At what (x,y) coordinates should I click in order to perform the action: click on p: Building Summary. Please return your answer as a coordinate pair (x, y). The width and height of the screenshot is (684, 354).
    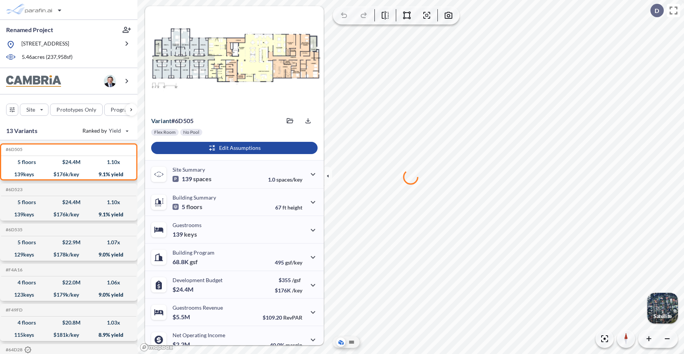
    Looking at the image, I should click on (194, 197).